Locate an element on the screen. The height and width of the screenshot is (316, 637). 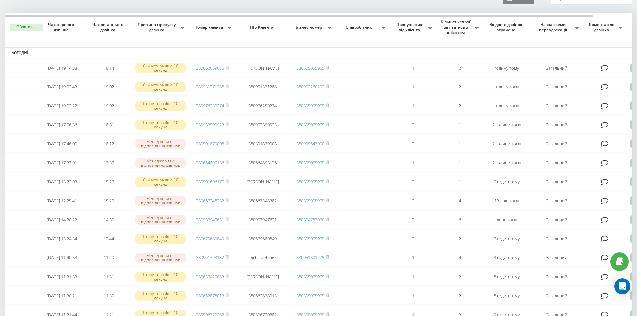
td: 11:30 is located at coordinates (109, 296).